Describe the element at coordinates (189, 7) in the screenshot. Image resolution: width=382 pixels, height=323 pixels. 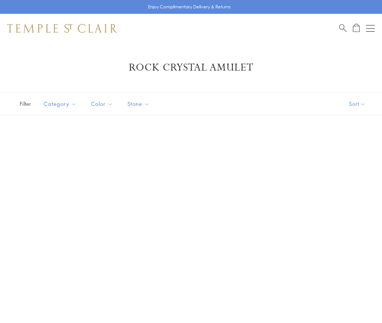
I see `p: Enjoy Complimentary Delivery & Returns` at that location.